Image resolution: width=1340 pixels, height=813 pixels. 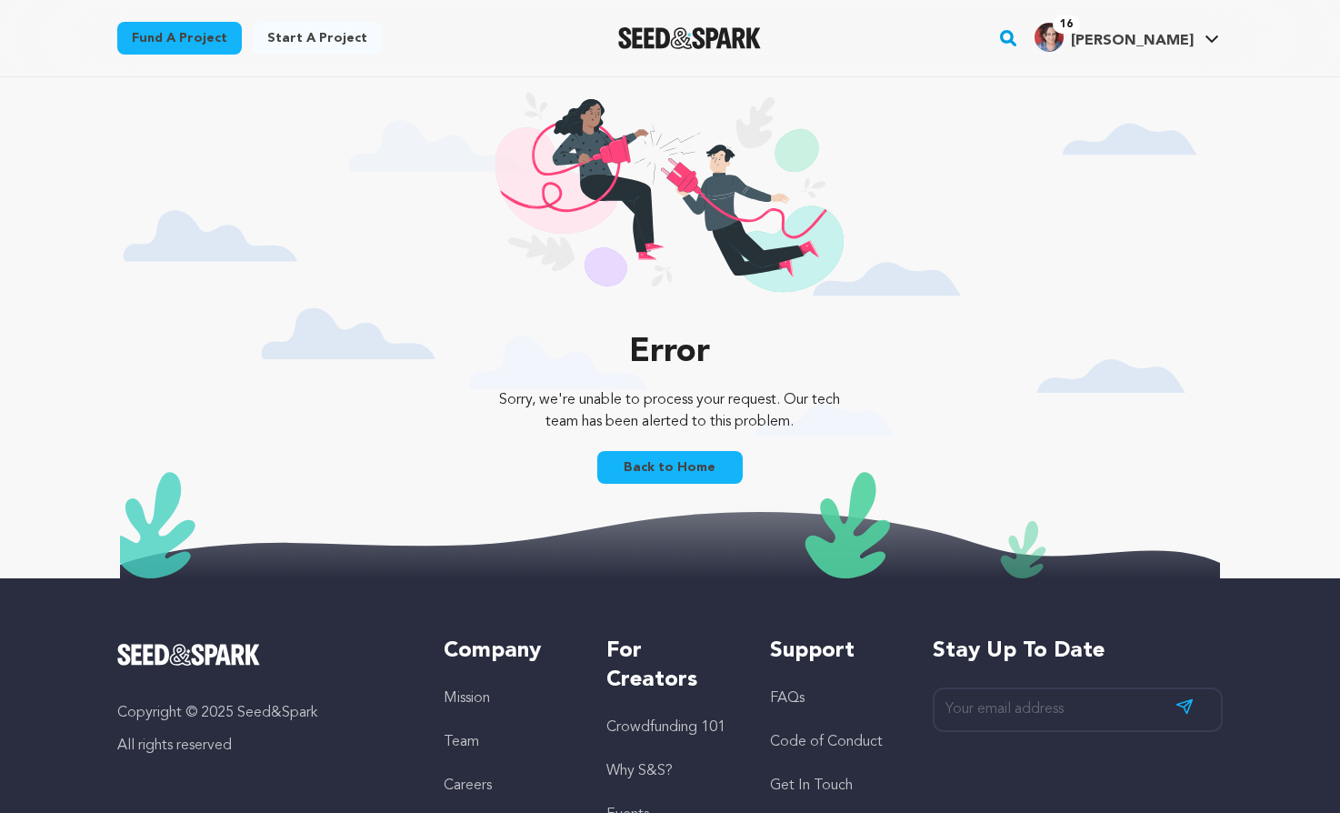 What do you see at coordinates (1077, 709) in the screenshot?
I see `input: Your email address` at bounding box center [1077, 709].